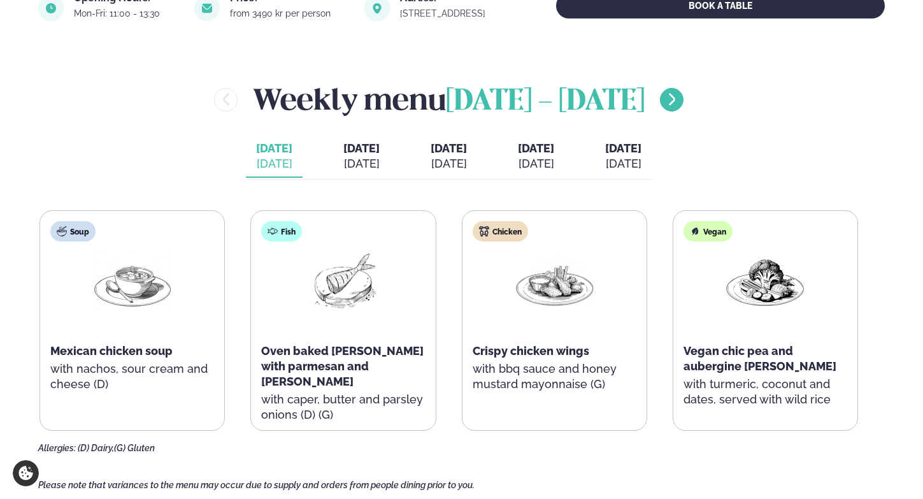 This screenshot has width=923, height=499. Describe the element at coordinates (452, 13) in the screenshot. I see `a: link` at that location.